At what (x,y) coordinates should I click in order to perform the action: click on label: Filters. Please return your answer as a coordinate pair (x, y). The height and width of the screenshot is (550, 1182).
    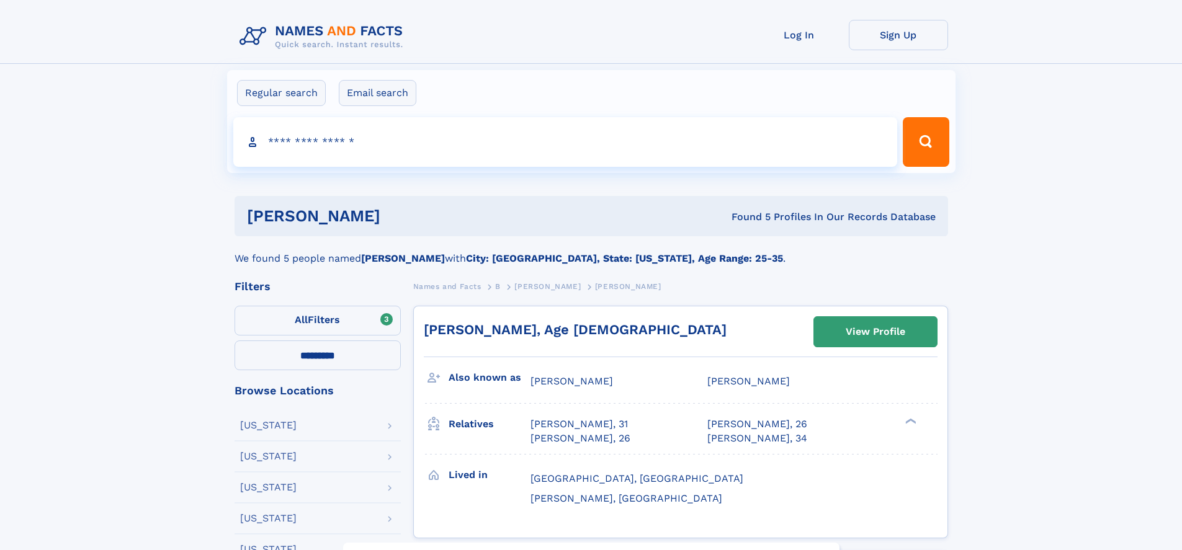
    Looking at the image, I should click on (318, 321).